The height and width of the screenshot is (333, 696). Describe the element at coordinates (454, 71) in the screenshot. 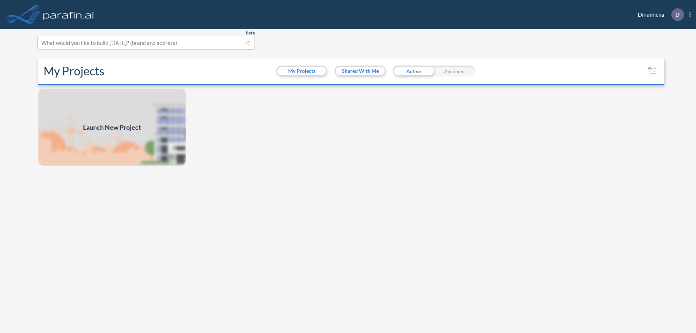

I see `div: Archived` at that location.